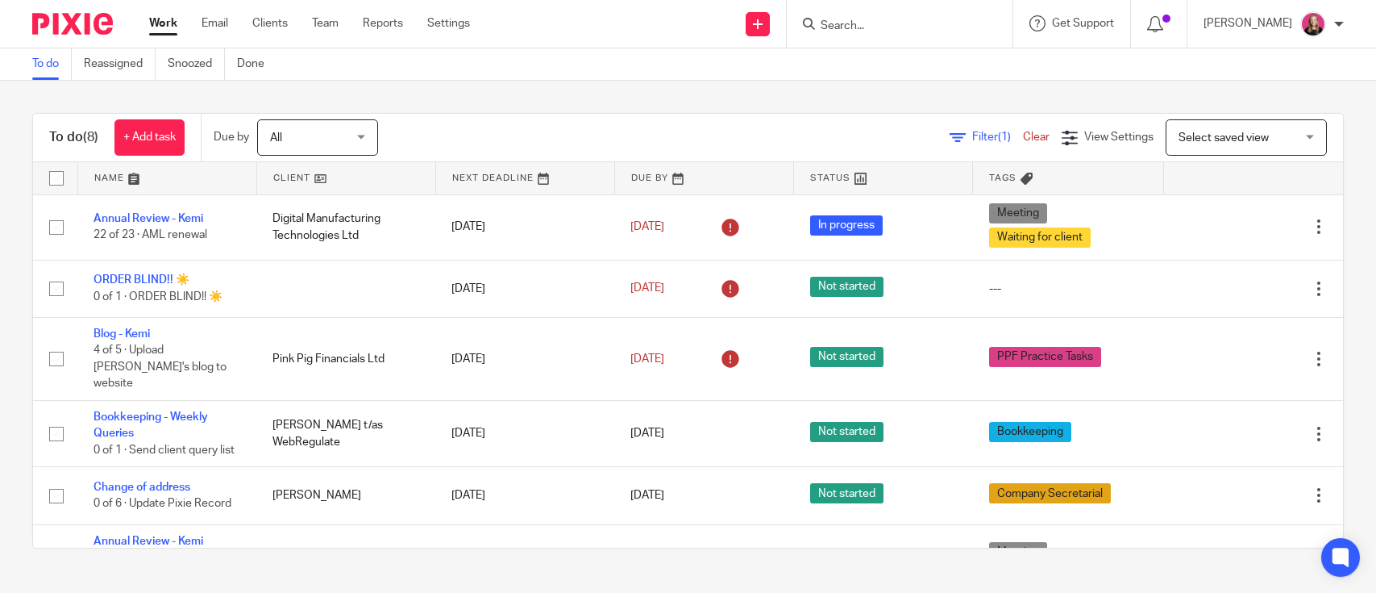  Describe the element at coordinates (1224, 138) in the screenshot. I see `span: Select saved view` at that location.